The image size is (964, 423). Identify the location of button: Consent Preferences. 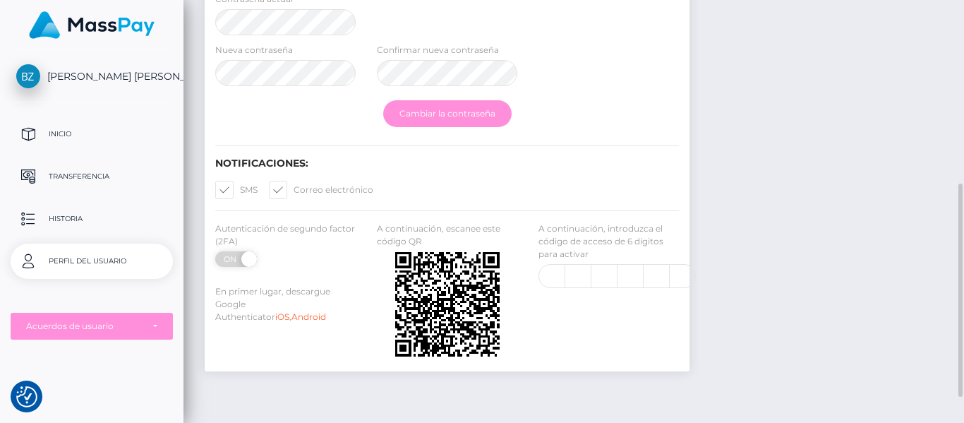
(27, 397).